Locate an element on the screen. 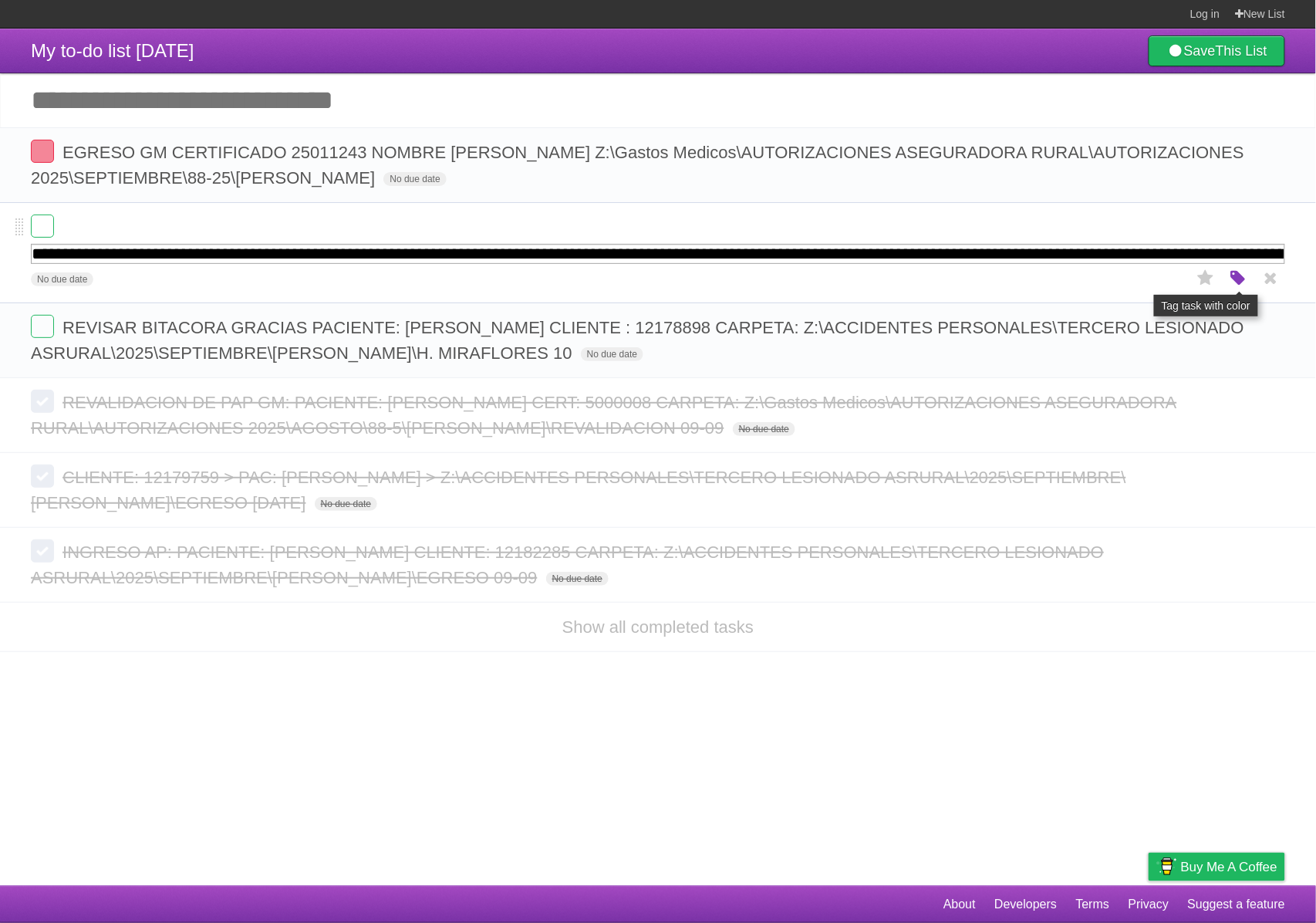 The image size is (1316, 923). a: Terms is located at coordinates (1093, 904).